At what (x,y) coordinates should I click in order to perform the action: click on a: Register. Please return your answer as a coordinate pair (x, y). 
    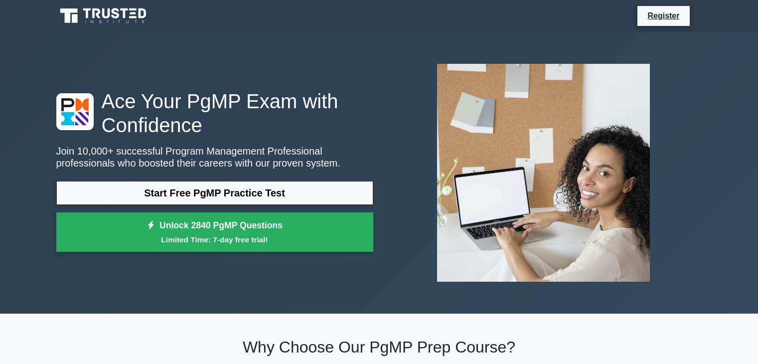
    Looking at the image, I should click on (663, 15).